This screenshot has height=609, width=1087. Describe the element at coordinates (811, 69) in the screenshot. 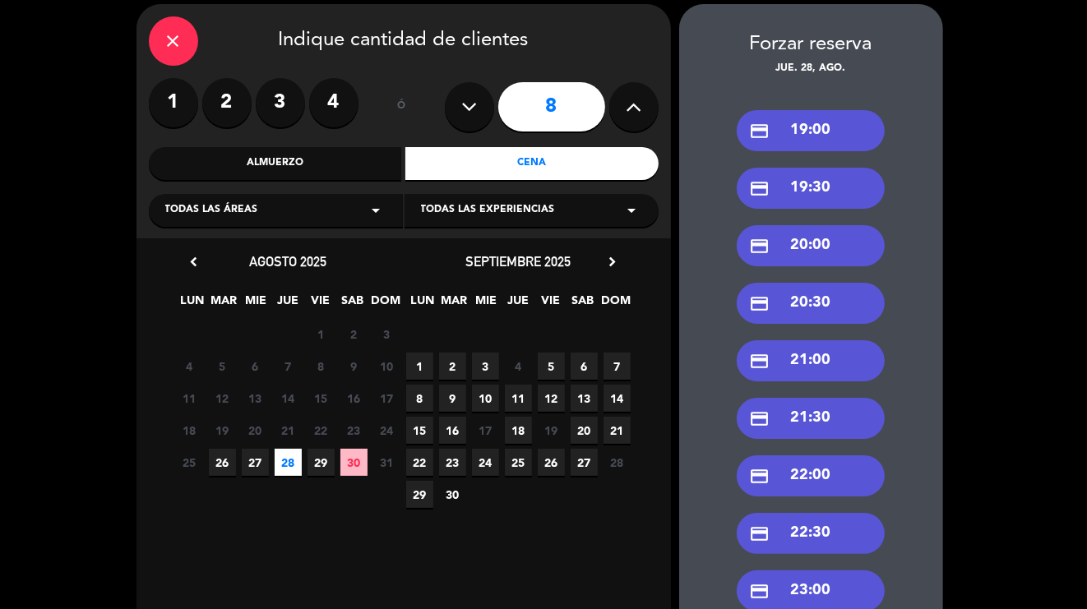

I see `div: jue. 28, ago.` at that location.